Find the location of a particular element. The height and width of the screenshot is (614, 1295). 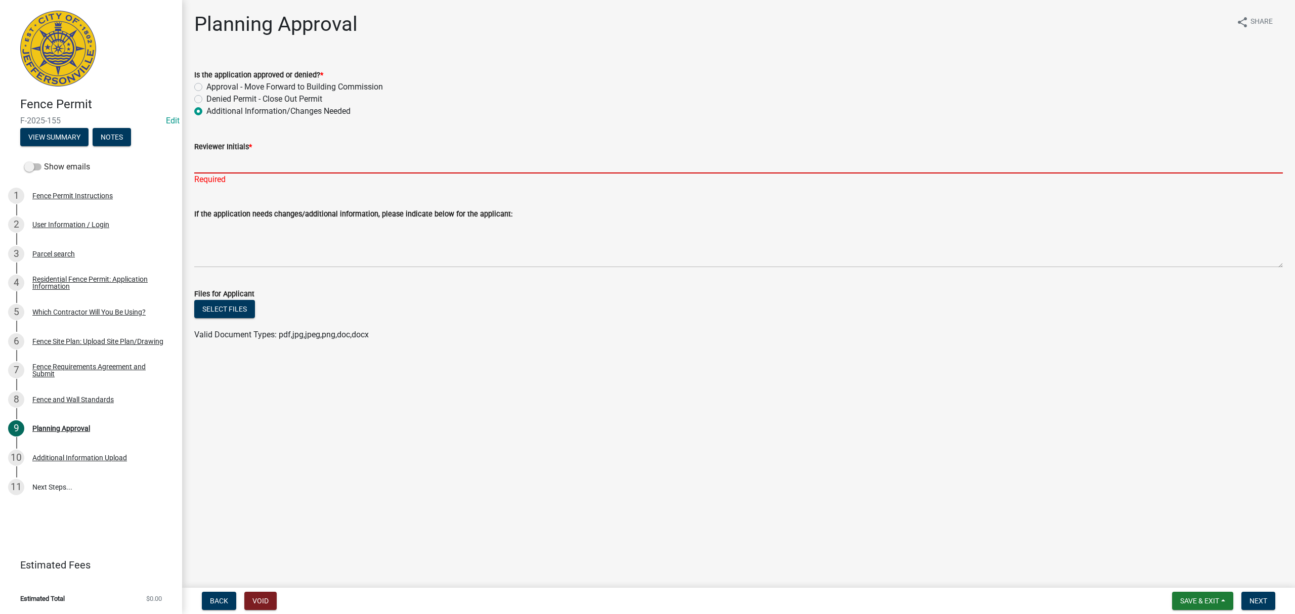

div: Parcel search is located at coordinates (54, 254).